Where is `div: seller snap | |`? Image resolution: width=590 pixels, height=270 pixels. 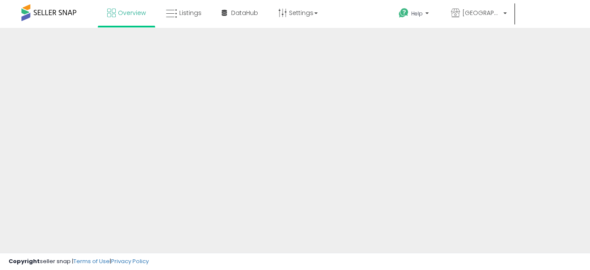 div: seller snap | | is located at coordinates (78, 261).